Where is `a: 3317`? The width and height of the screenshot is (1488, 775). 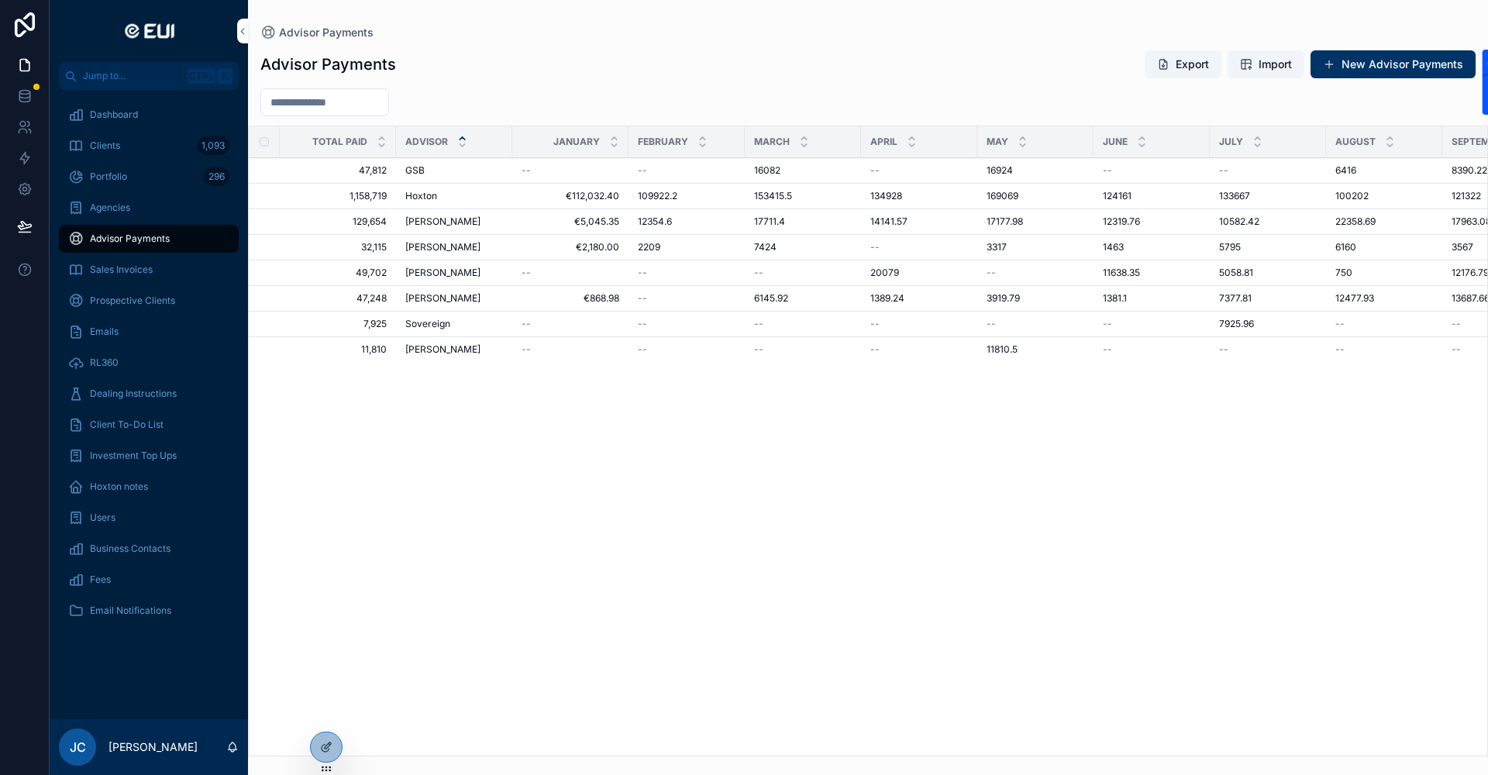 a: 3317 is located at coordinates (1035, 247).